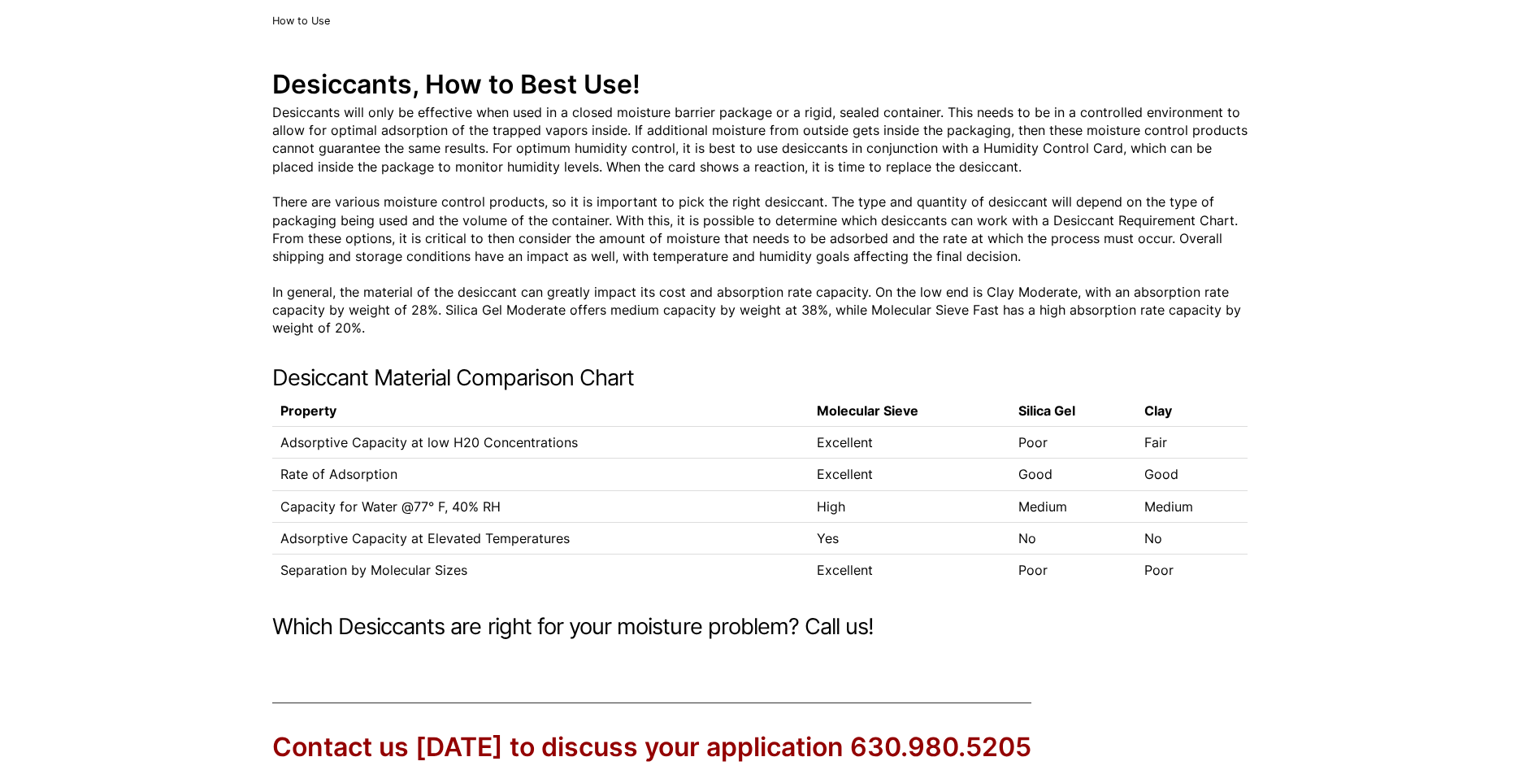  I want to click on h2: Which Desiccants are right for your moisture problem? Call us!, so click(760, 627).